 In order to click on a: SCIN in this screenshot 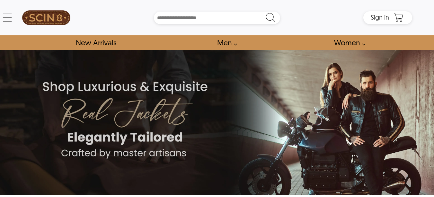, I will do `click(46, 18)`.